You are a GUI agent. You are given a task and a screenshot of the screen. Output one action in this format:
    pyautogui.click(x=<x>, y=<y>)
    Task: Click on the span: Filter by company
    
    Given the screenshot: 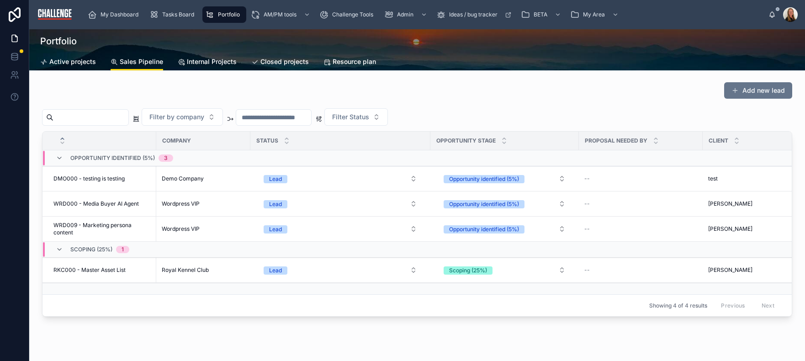 What is the action you would take?
    pyautogui.click(x=177, y=117)
    